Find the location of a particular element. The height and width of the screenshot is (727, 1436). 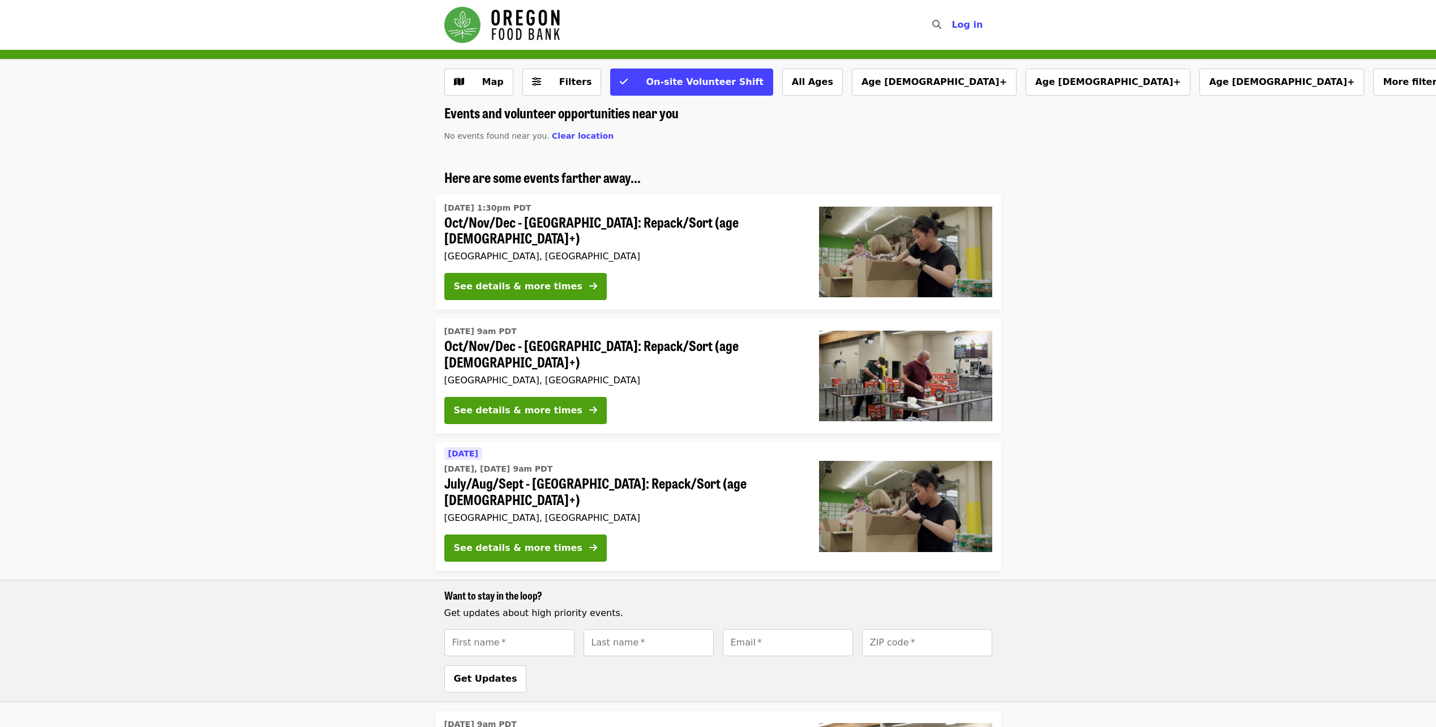

img: July/Aug/Sept - Portland: Repack/Sort (age 8+) organized by Oregon Food Bank is located at coordinates (906, 506).